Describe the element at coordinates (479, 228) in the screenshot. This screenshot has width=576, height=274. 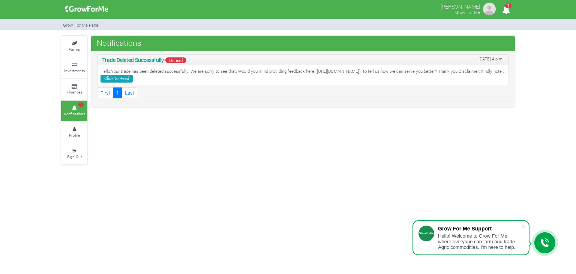
I see `div: Grow For Me Support` at that location.